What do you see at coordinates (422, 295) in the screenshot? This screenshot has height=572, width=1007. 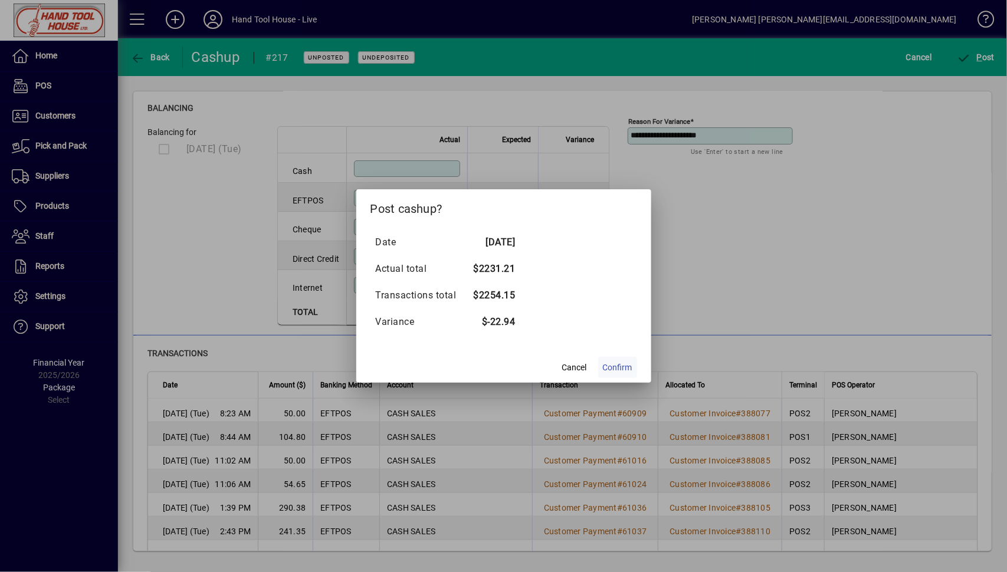 I see `td: Transactions total` at bounding box center [422, 295].